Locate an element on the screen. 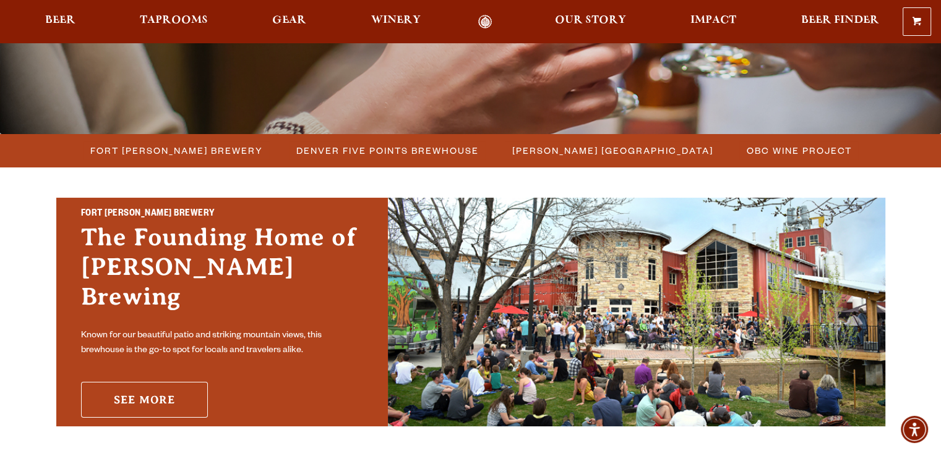  a: Denver Five Points Brewhouse is located at coordinates (386, 150).